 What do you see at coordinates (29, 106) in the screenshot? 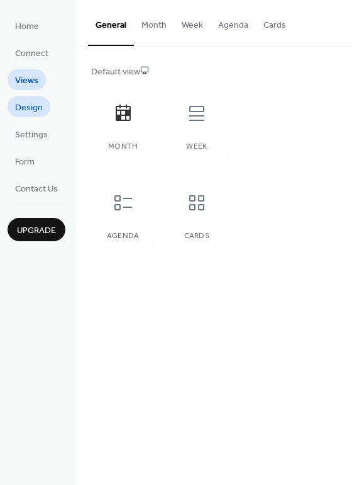
I see `a: Design` at bounding box center [29, 106].